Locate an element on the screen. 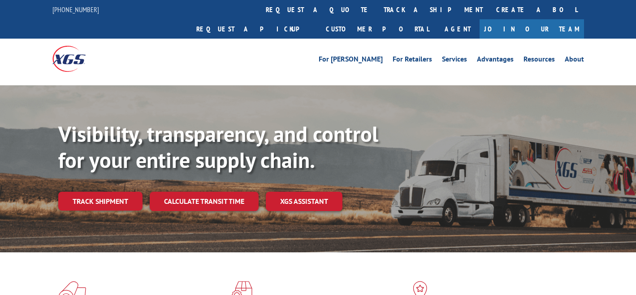  a: Calculate transit time is located at coordinates (204, 201).